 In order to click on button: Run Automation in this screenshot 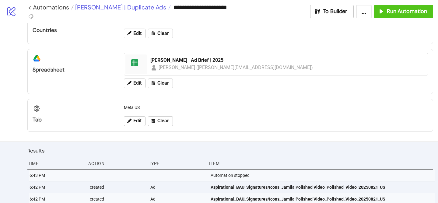, I will do `click(404, 12)`.